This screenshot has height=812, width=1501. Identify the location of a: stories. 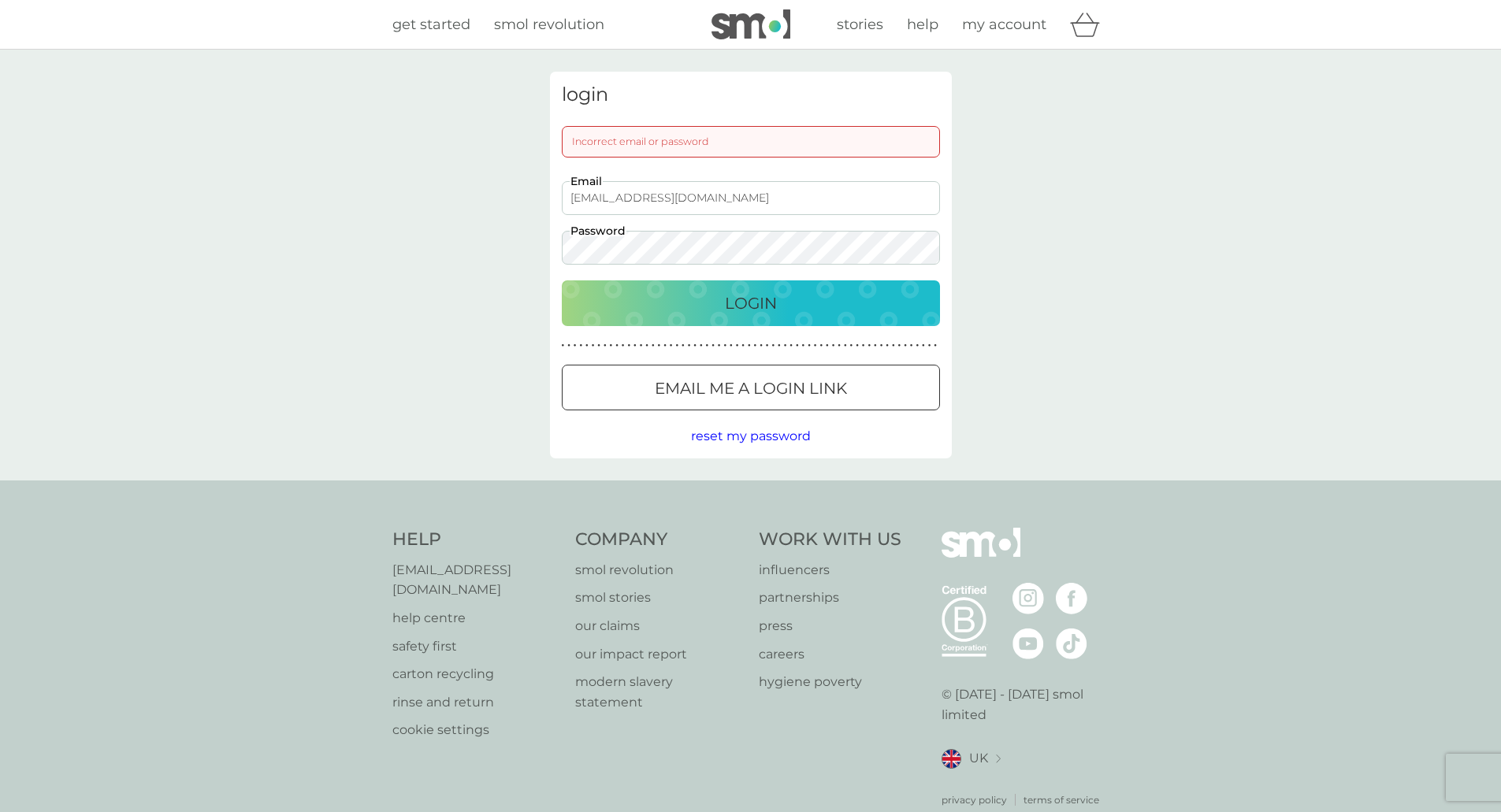
(860, 24).